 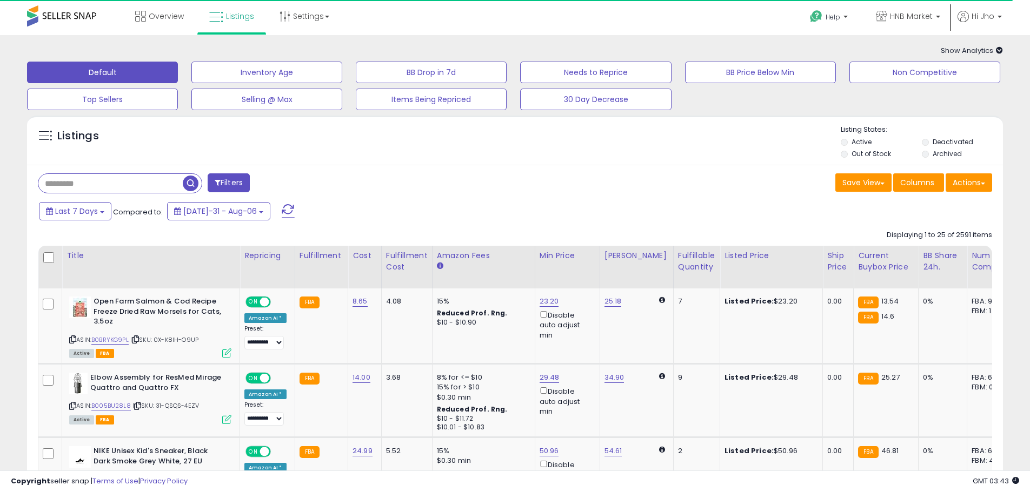 What do you see at coordinates (115, 481) in the screenshot?
I see `a: Terms of Use` at bounding box center [115, 481].